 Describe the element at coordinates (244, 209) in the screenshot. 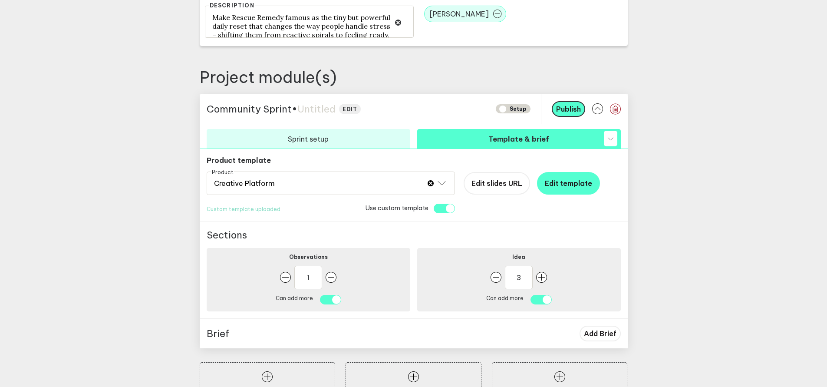

I see `p: Custom template uploaded` at that location.